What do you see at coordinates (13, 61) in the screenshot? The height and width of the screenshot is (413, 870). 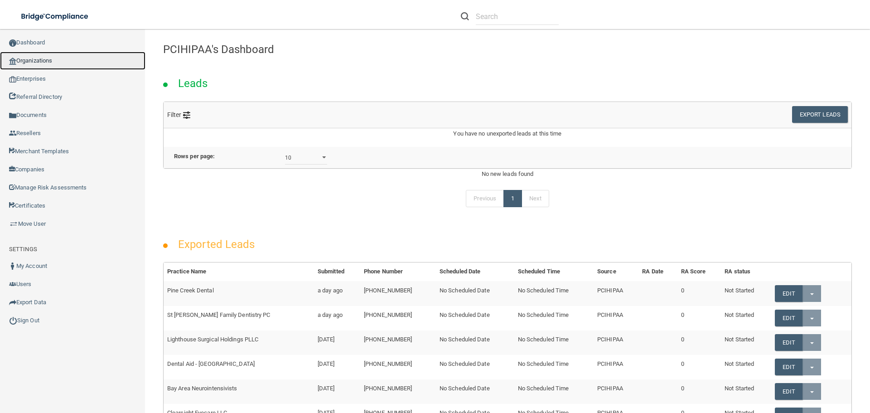 I see `img: organization-icon.f8decf85.png` at bounding box center [13, 61].